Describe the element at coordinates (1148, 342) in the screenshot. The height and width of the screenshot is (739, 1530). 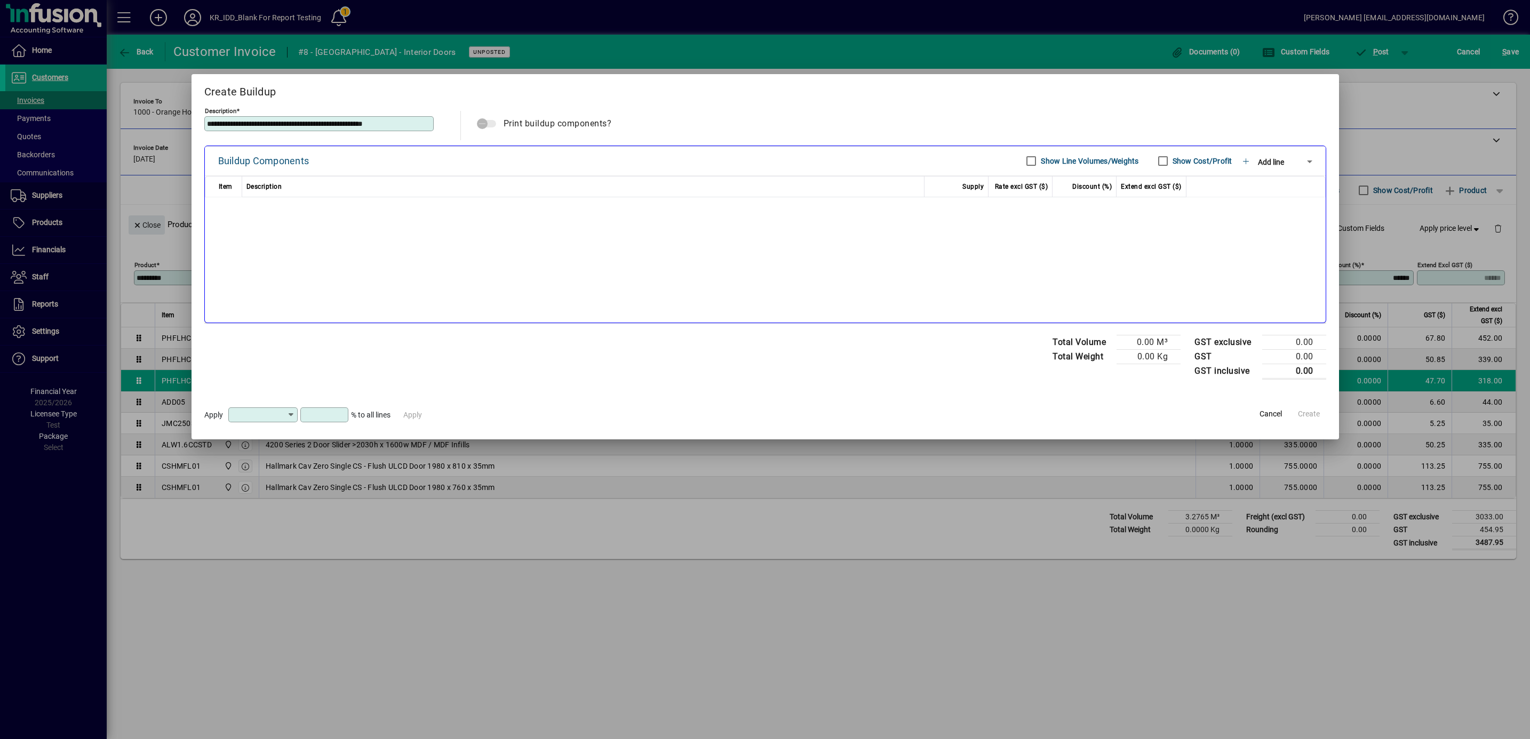
I see `td: 0.00 M³` at that location.